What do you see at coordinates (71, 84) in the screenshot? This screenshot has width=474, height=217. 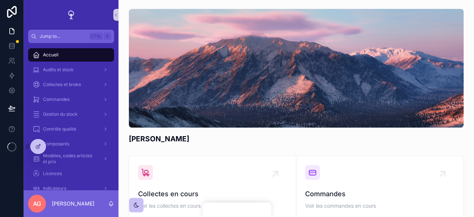 I see `a: Collectes et broke` at bounding box center [71, 84].